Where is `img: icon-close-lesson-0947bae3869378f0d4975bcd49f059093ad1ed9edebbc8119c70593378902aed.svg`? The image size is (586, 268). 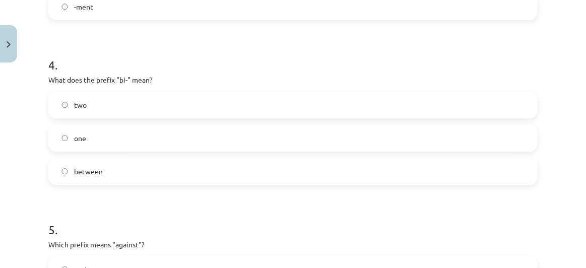 img: icon-close-lesson-0947bae3869378f0d4975bcd49f059093ad1ed9edebbc8119c70593378902aed.svg is located at coordinates (9, 44).